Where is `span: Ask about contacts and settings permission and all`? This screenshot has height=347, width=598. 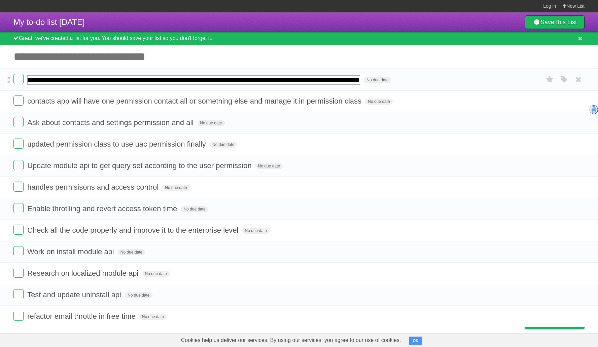
span: Ask about contacts and settings permission and all is located at coordinates (111, 122).